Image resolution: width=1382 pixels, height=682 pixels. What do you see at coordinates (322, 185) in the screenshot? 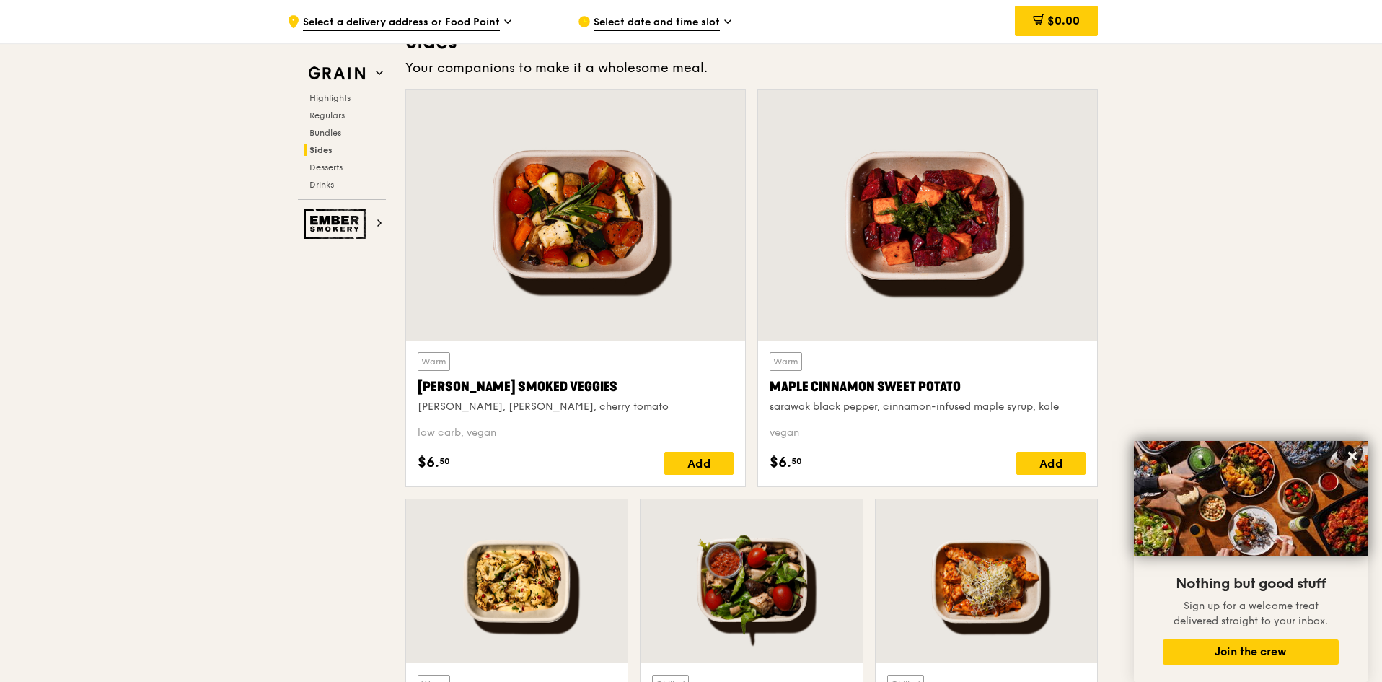
I see `span: Drinks` at bounding box center [322, 185].